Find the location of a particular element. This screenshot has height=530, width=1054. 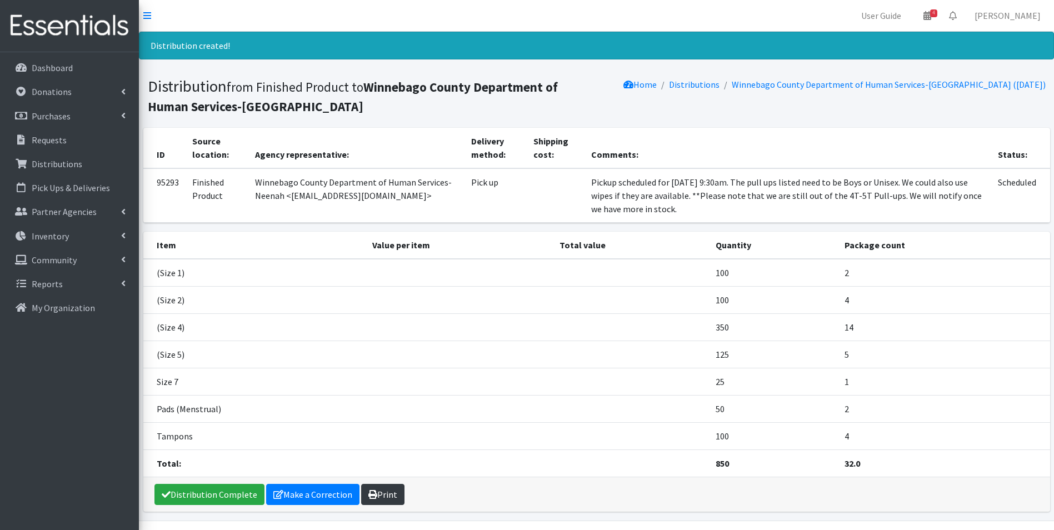

a: Purchases is located at coordinates (69, 116).